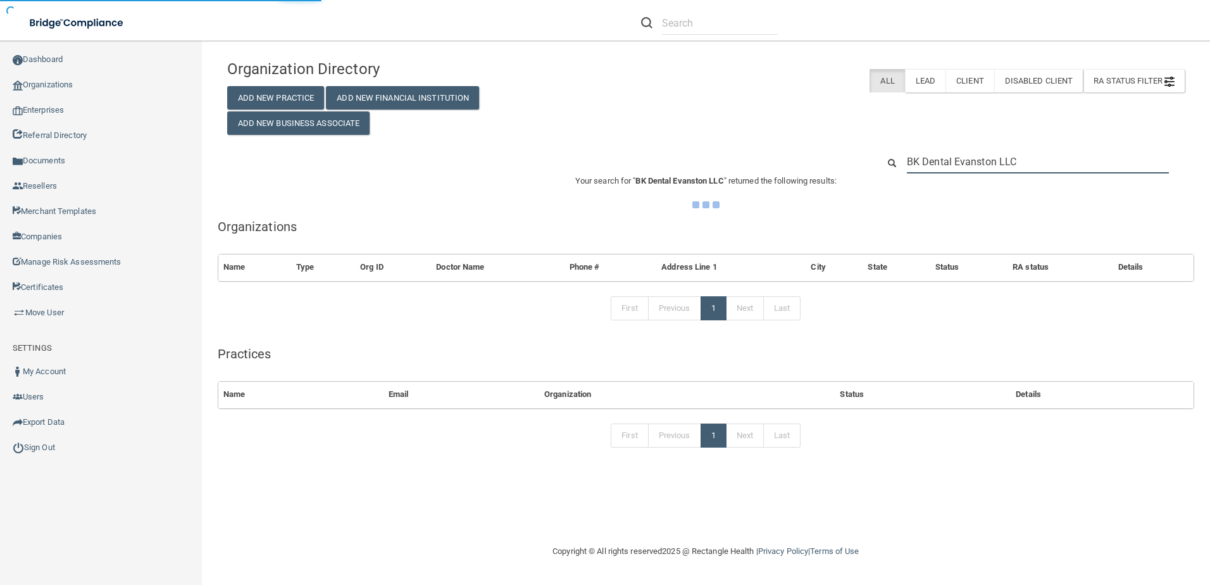  I want to click on th: Phone #, so click(611, 267).